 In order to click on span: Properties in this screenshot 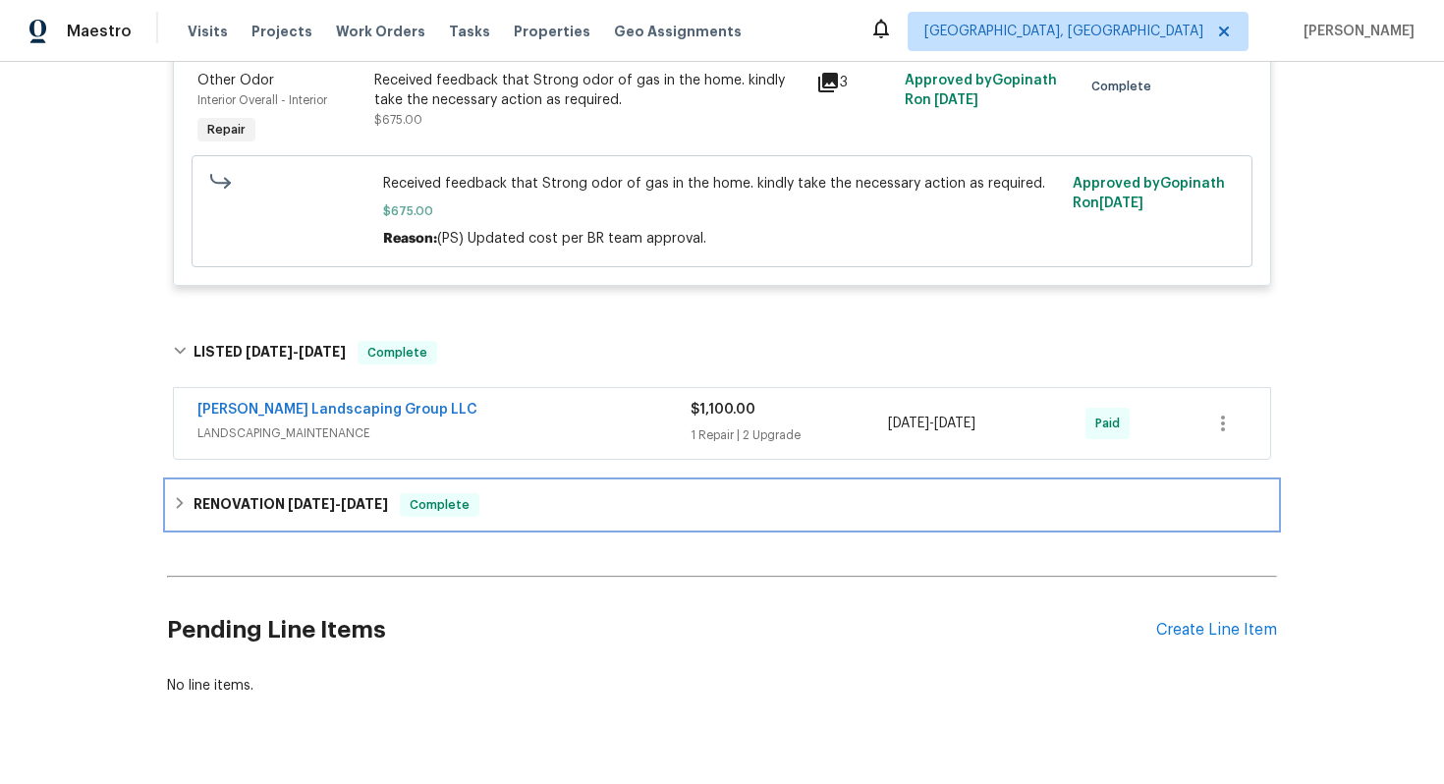, I will do `click(552, 31)`.